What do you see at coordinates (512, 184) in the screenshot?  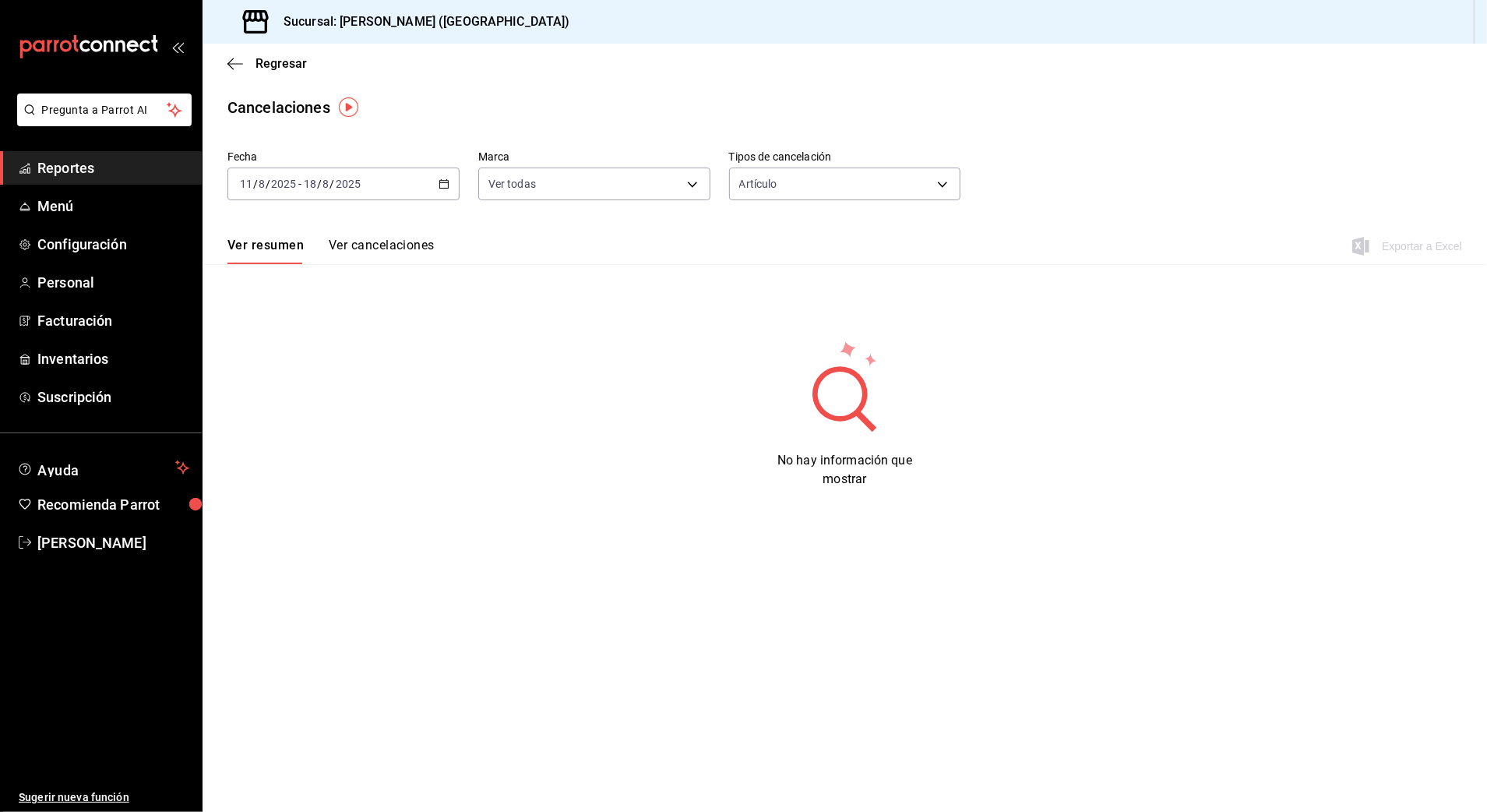 I see `span: Ver todas` at bounding box center [512, 184].